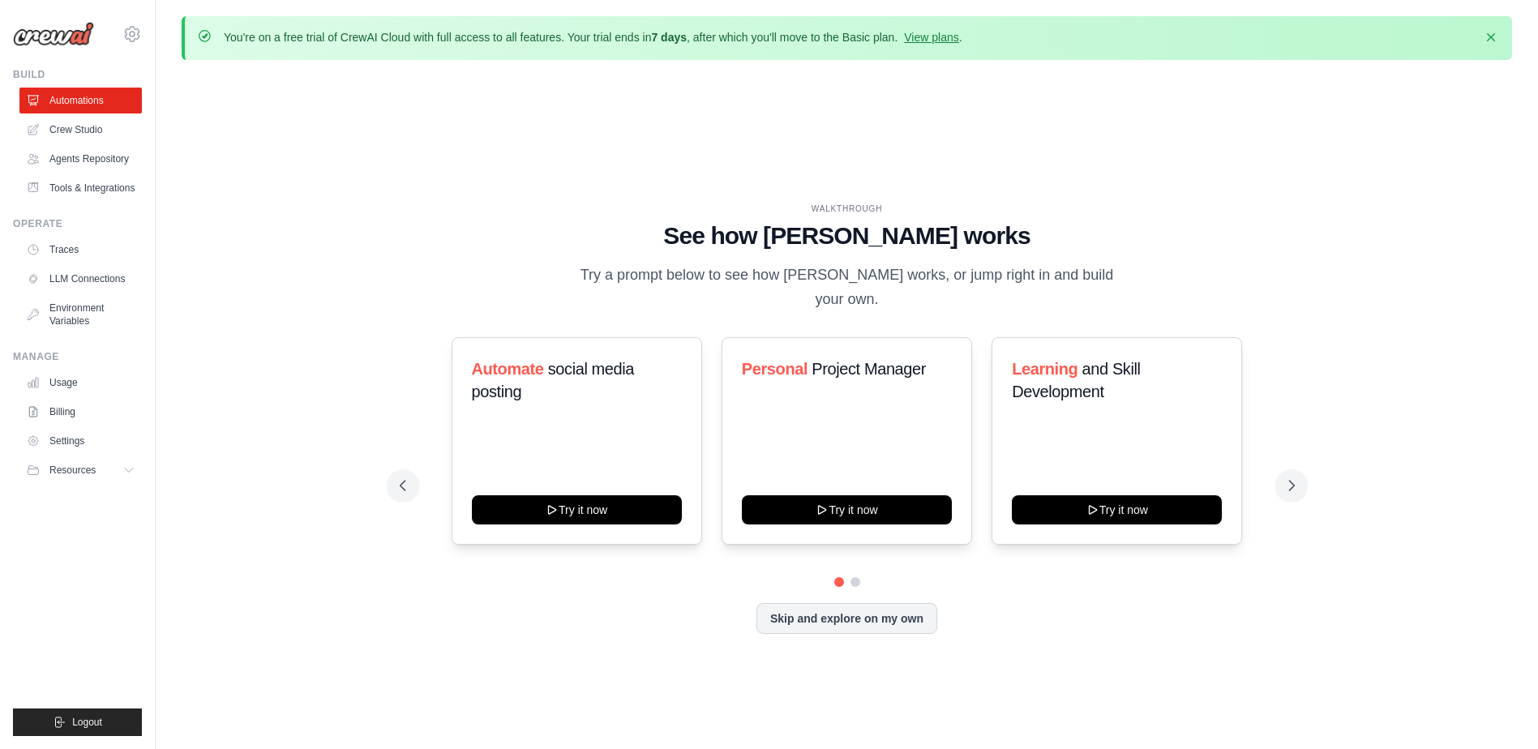  What do you see at coordinates (847, 619) in the screenshot?
I see `button: Skip and explore on my own` at bounding box center [847, 619].